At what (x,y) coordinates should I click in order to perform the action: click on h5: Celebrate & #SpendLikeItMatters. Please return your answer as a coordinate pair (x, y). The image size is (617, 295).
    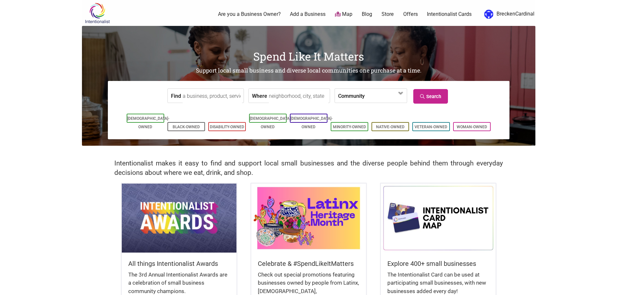
    Looking at the image, I should click on (309, 264).